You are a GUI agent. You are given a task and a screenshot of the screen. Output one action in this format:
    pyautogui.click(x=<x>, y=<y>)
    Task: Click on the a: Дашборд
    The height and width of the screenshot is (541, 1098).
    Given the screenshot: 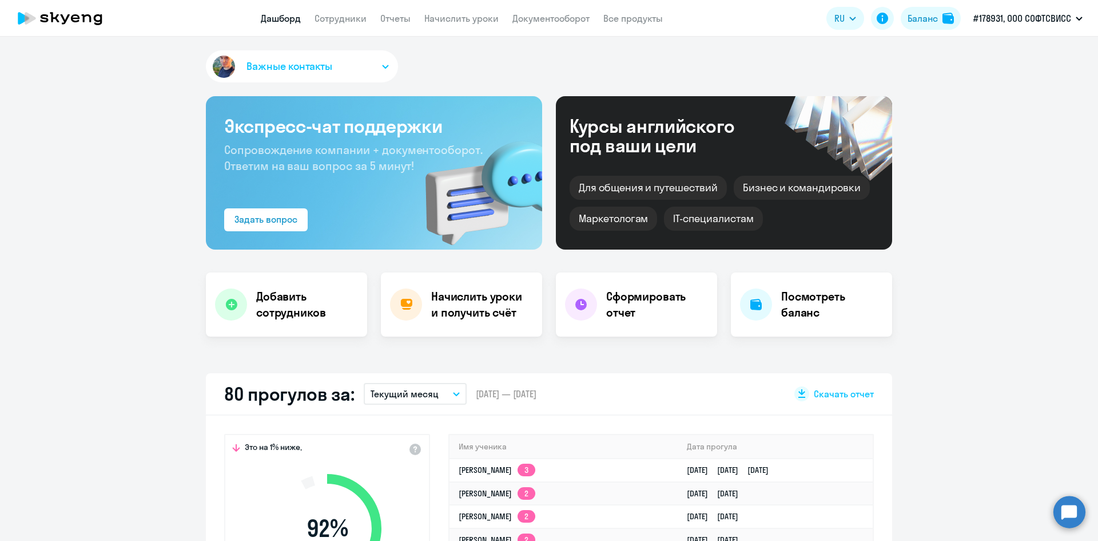 What is the action you would take?
    pyautogui.click(x=281, y=18)
    